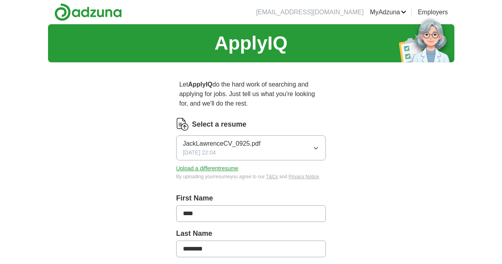 The width and height of the screenshot is (502, 264). What do you see at coordinates (251, 198) in the screenshot?
I see `label: First Name` at bounding box center [251, 198].